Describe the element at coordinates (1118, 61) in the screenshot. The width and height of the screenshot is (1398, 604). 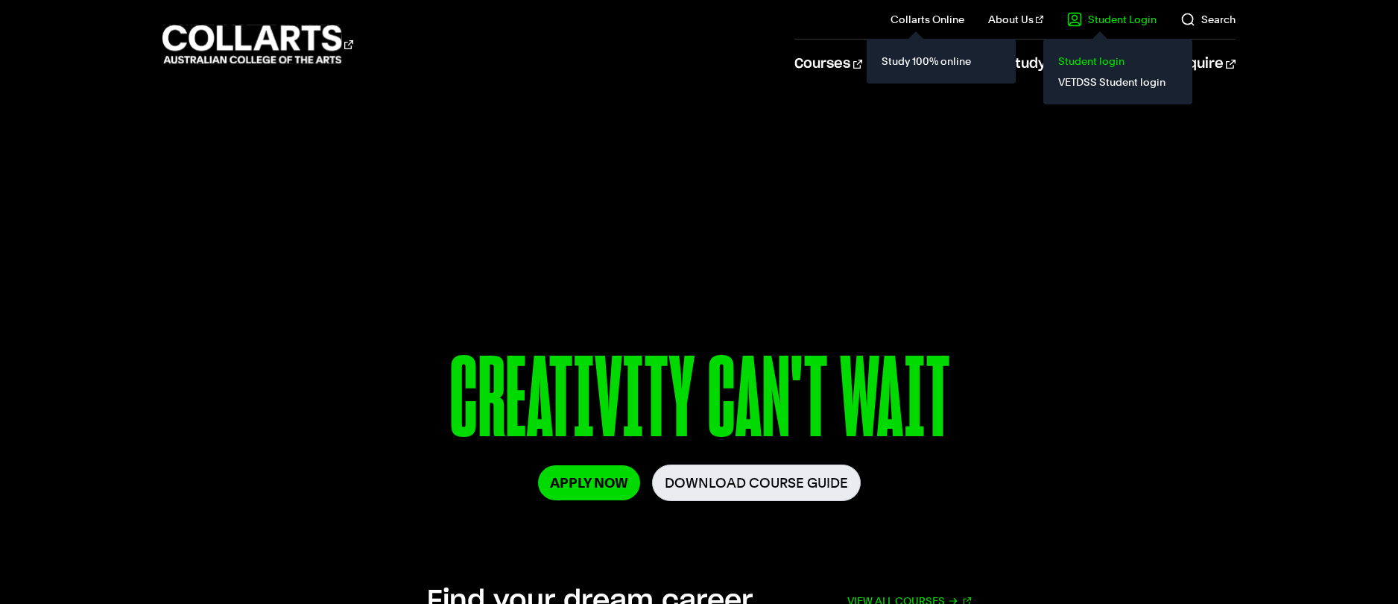
I see `a: Student login` at that location.